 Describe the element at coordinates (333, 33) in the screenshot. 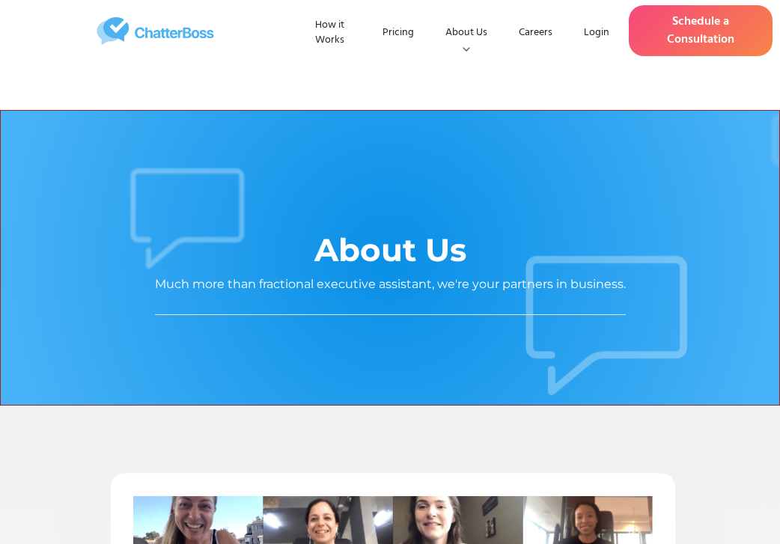

I see `a: How it Works` at that location.